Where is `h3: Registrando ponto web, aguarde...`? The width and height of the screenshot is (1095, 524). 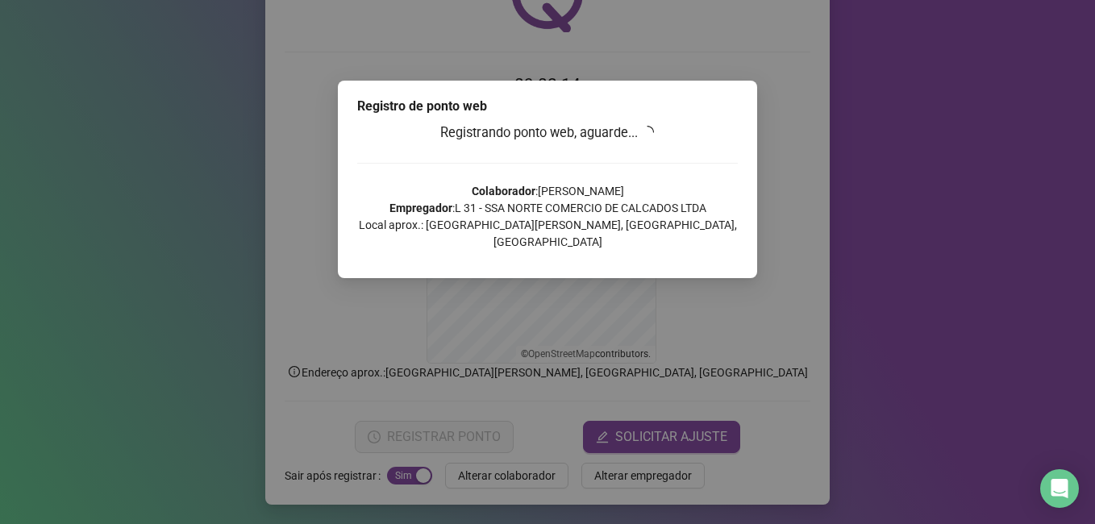
h3: Registrando ponto web, aguarde... is located at coordinates (548, 133).